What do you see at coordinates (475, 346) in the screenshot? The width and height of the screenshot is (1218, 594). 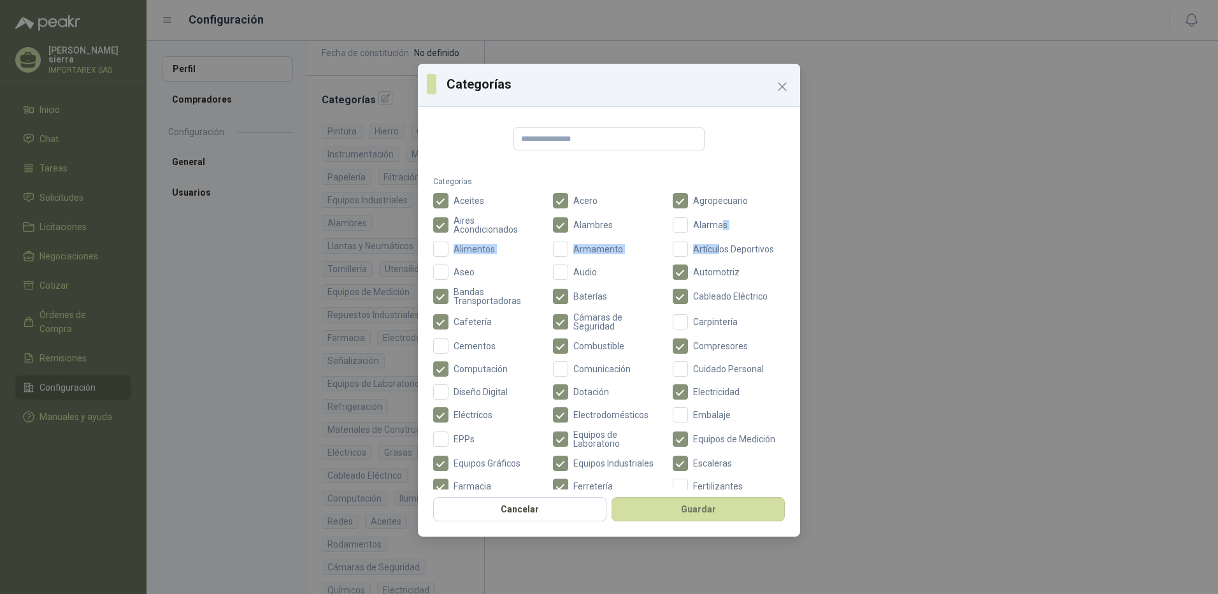 I see `span: Cementos` at bounding box center [475, 346].